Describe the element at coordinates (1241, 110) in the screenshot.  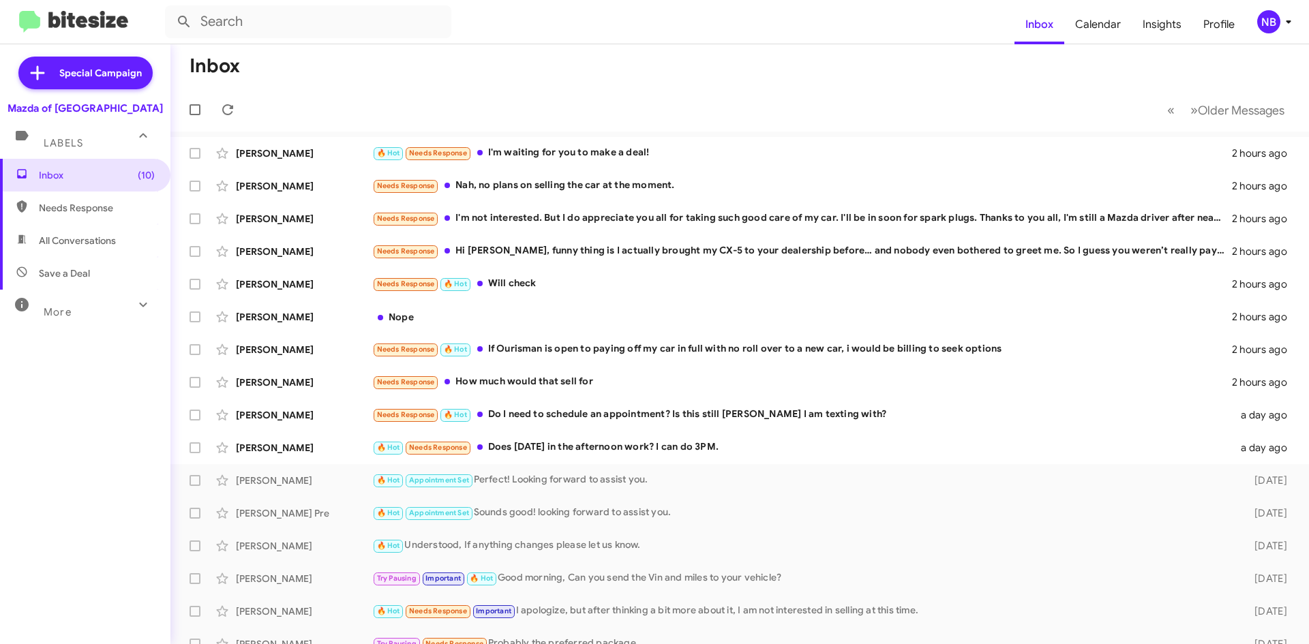
I see `span: Older Messages` at that location.